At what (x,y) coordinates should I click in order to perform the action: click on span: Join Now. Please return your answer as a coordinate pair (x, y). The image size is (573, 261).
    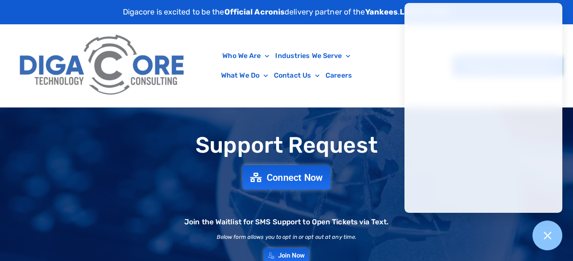
    Looking at the image, I should click on (292, 256).